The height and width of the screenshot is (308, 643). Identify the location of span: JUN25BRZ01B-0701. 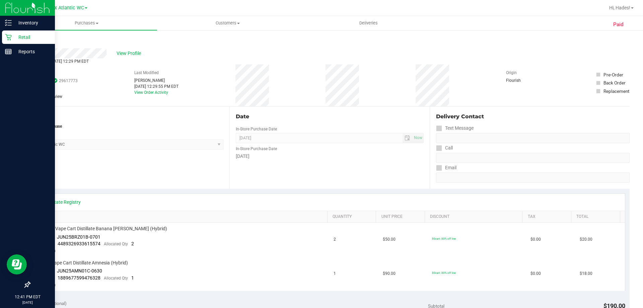
(79, 237).